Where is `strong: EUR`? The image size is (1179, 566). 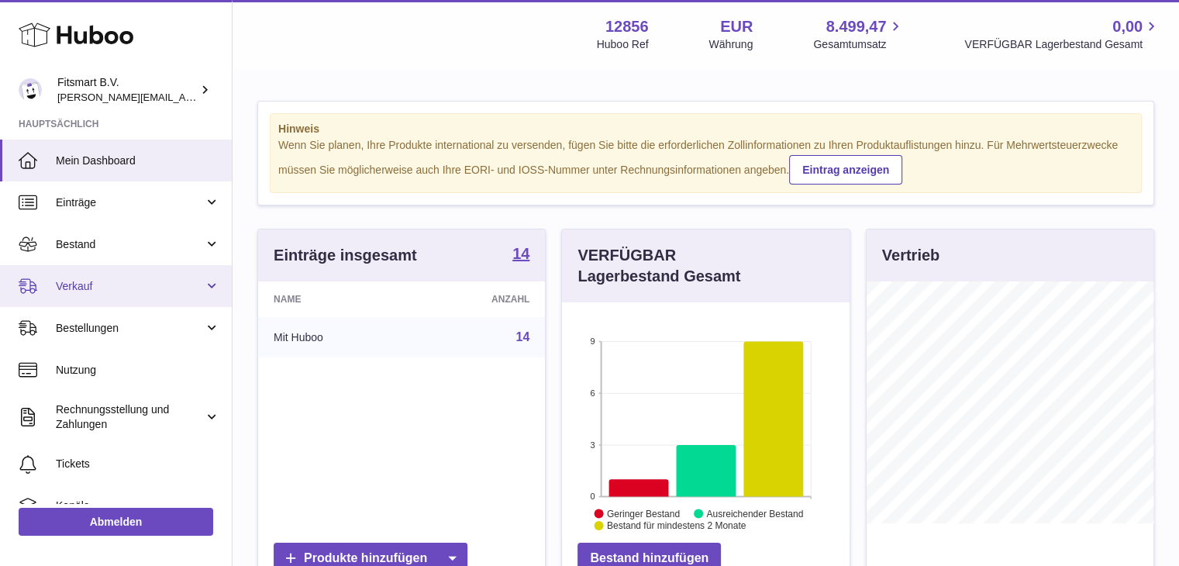 strong: EUR is located at coordinates (736, 26).